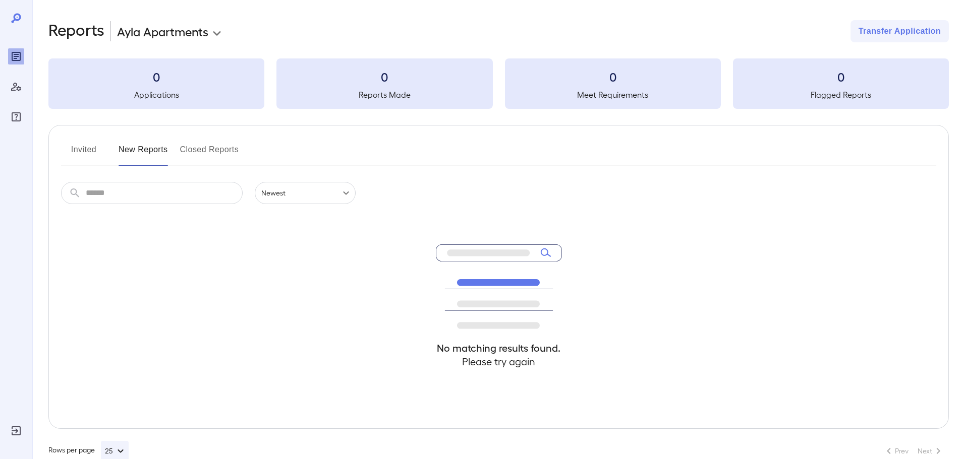 The width and height of the screenshot is (961, 459). What do you see at coordinates (841, 95) in the screenshot?
I see `h5: Flagged Reports` at bounding box center [841, 95].